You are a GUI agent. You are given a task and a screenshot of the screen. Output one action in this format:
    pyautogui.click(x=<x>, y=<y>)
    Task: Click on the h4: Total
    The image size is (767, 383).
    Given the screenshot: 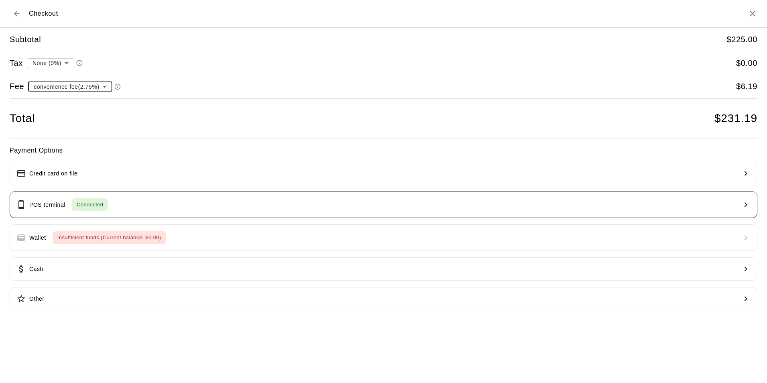 What is the action you would take?
    pyautogui.click(x=22, y=118)
    